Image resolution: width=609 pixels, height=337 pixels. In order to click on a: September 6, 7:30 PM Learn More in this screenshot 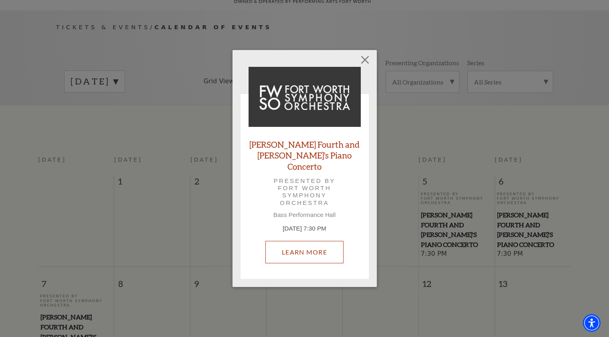, I will do `click(304, 252)`.